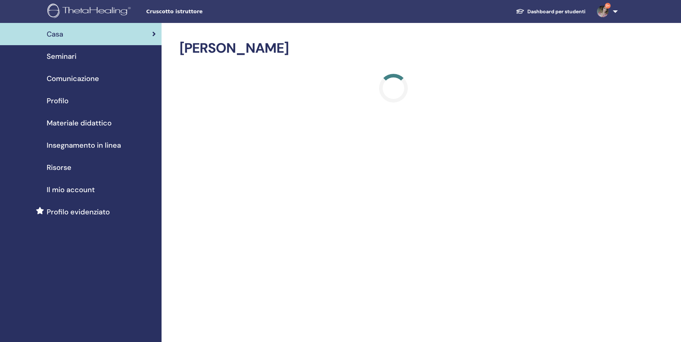 The image size is (681, 342). What do you see at coordinates (84, 145) in the screenshot?
I see `span: Insegnamento in linea` at bounding box center [84, 145].